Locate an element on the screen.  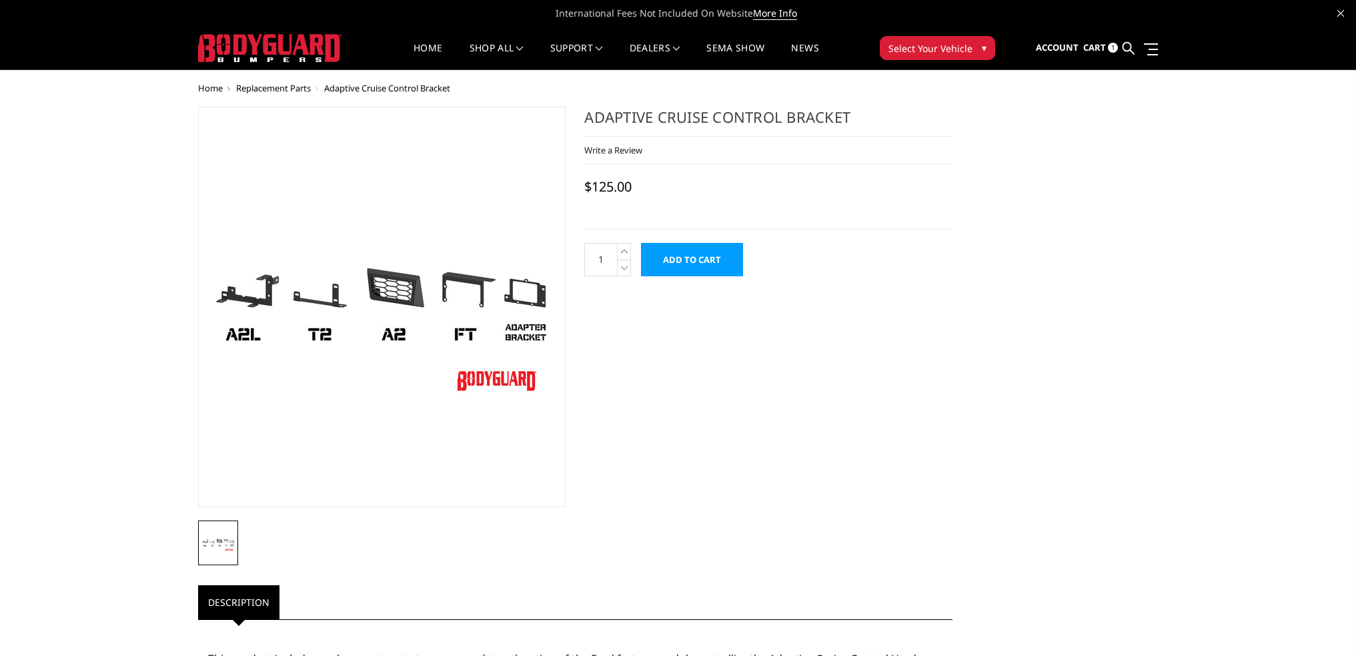
span: $125.00 is located at coordinates (608, 186).